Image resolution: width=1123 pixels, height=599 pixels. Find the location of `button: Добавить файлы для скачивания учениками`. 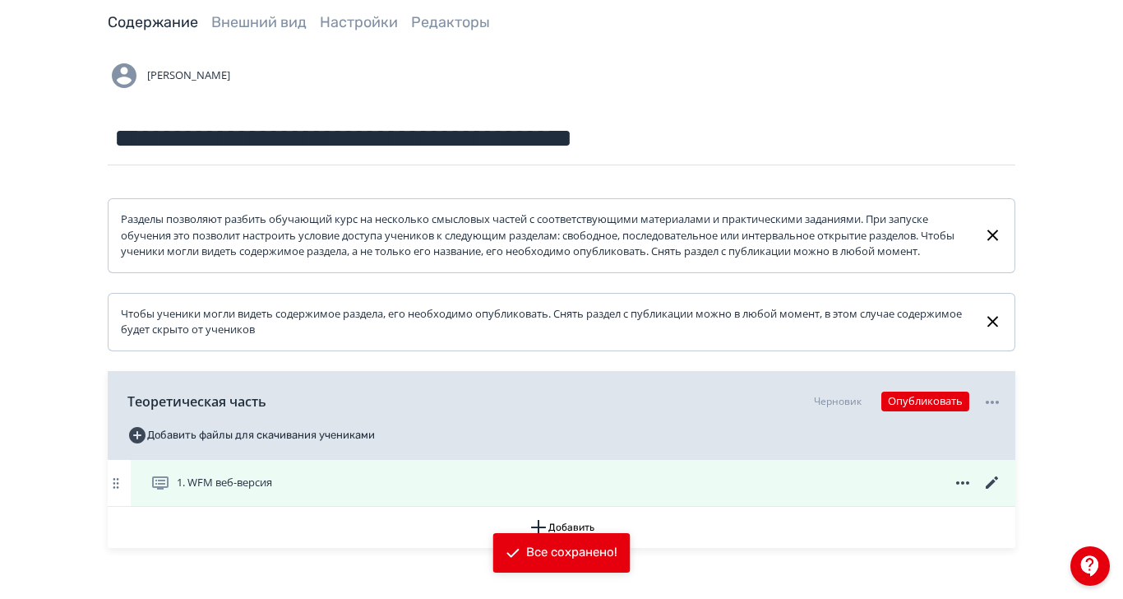

button: Добавить файлы для скачивания учениками is located at coordinates (251, 435).